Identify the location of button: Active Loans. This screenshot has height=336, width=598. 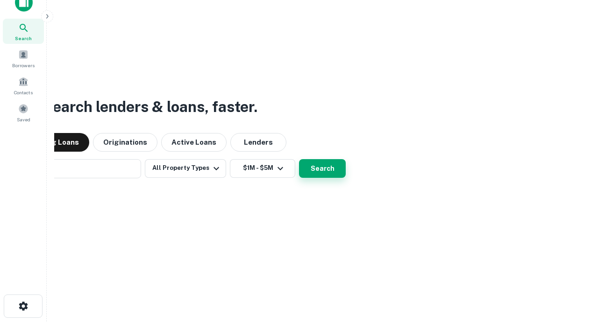
(194, 142).